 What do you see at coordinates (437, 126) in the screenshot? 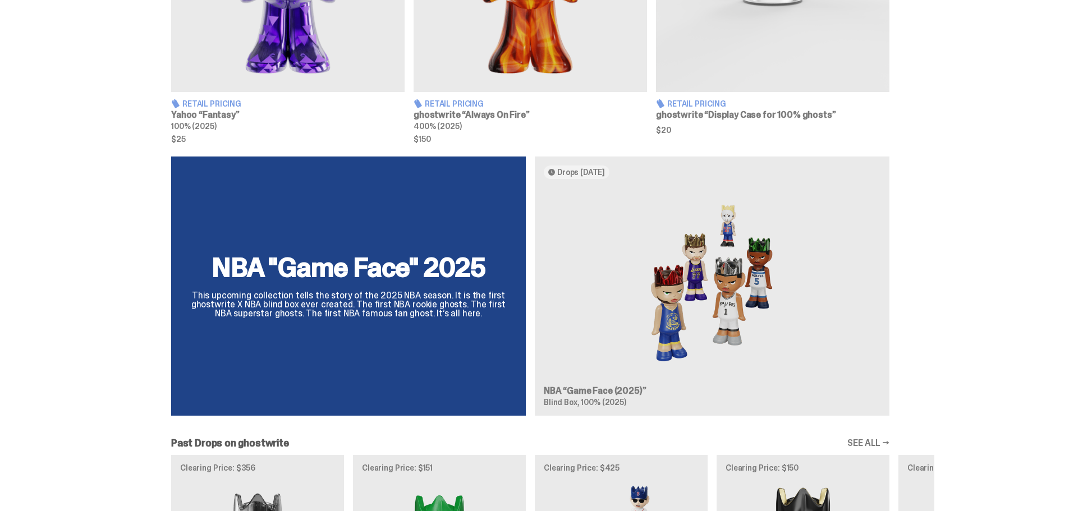
I see `span: 400% (2025)` at bounding box center [437, 126].